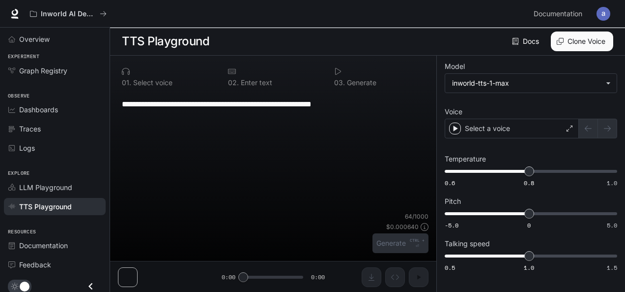 The width and height of the screenshot is (625, 292). Describe the element at coordinates (30, 128) in the screenshot. I see `span: Traces` at that location.